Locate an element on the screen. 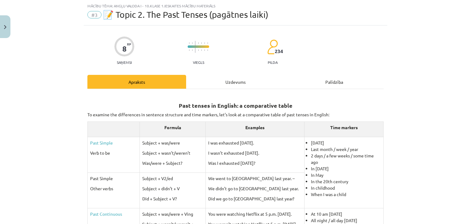 The image size is (471, 224). p: Subject + was/were is located at coordinates (173, 143).